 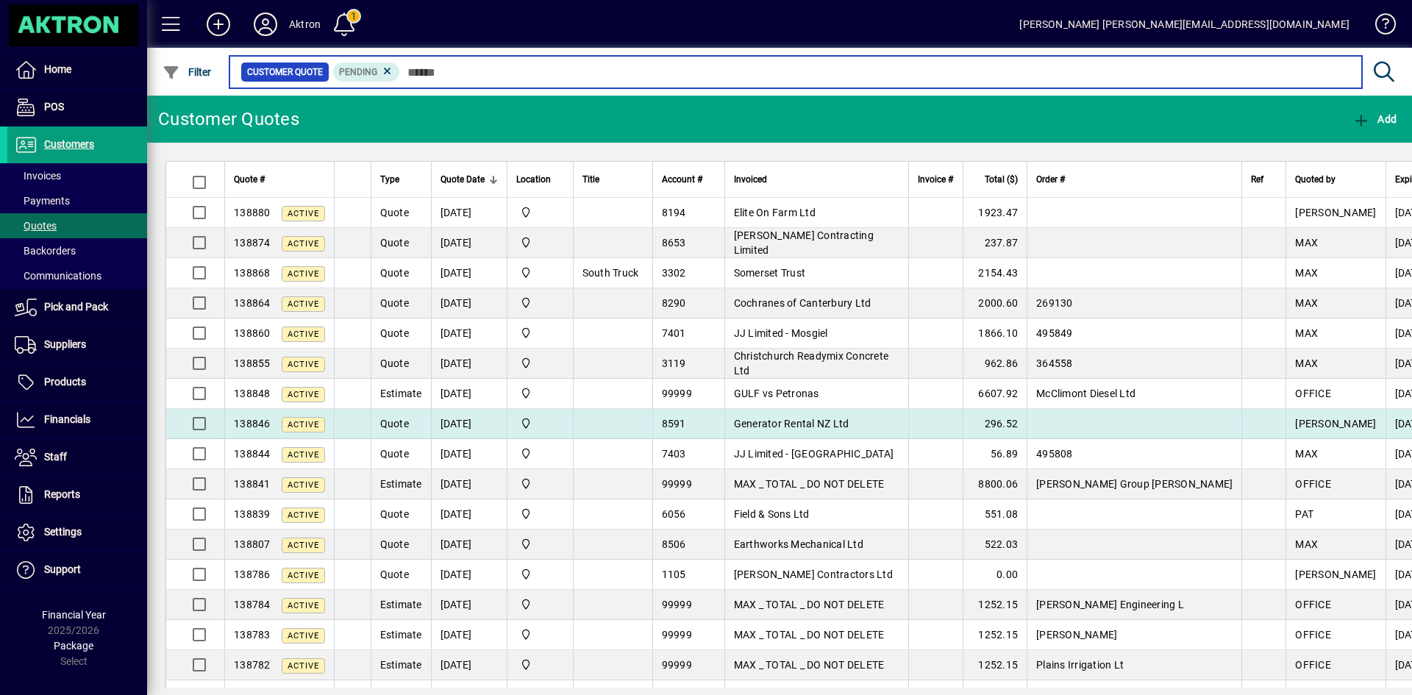 I want to click on td: 551.08, so click(x=994, y=514).